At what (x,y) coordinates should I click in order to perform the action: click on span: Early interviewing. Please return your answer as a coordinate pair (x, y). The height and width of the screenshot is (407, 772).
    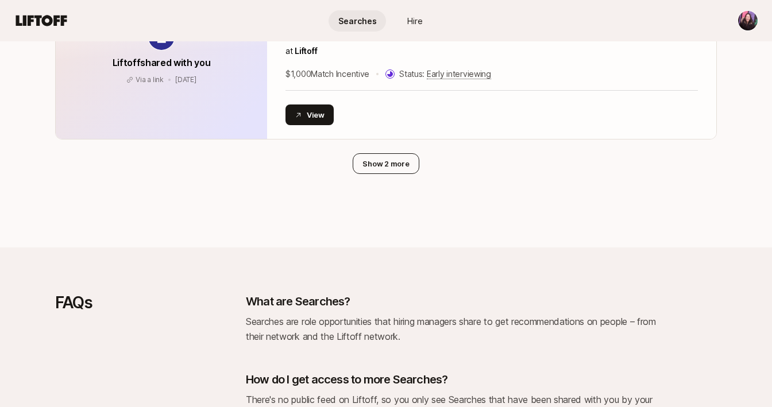
    Looking at the image, I should click on (459, 74).